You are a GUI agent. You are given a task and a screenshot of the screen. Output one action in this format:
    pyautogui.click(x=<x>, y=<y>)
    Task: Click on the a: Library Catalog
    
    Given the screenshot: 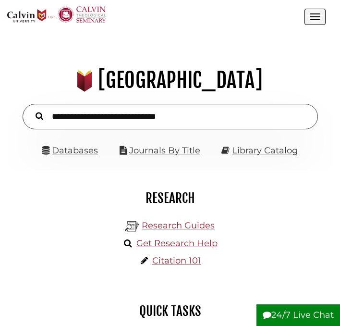 What is the action you would take?
    pyautogui.click(x=265, y=150)
    